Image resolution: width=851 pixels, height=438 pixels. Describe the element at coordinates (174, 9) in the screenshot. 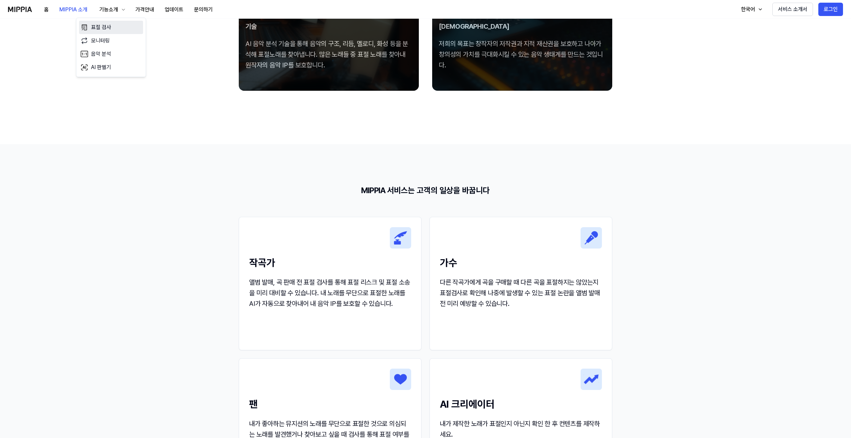

I see `a: 업데이트` at that location.